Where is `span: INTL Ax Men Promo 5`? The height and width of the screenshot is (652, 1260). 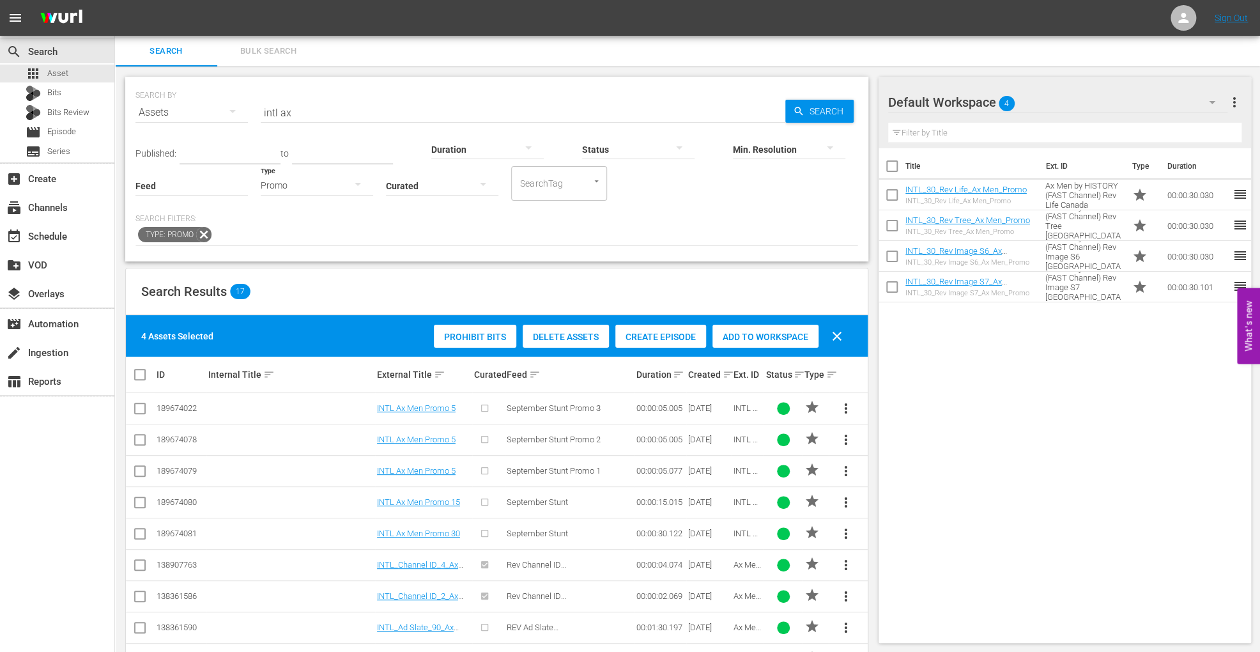 span: INTL Ax Men Promo 5 is located at coordinates (747, 422).